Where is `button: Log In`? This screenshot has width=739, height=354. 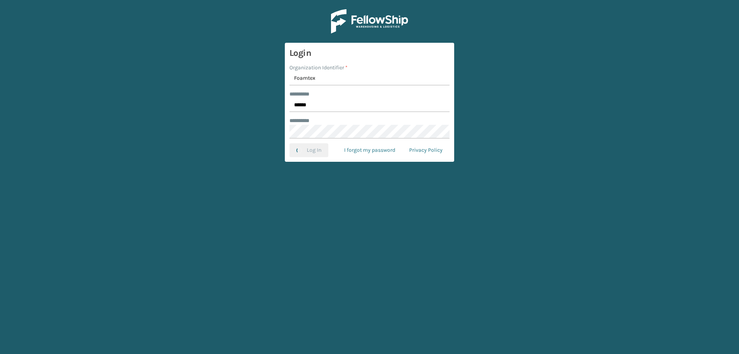
button: Log In is located at coordinates (309, 150).